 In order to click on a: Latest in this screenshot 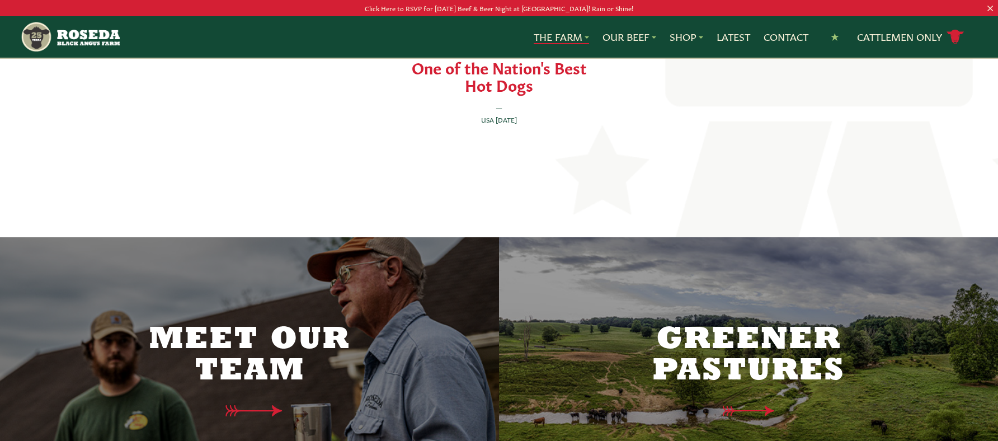, I will do `click(733, 37)`.